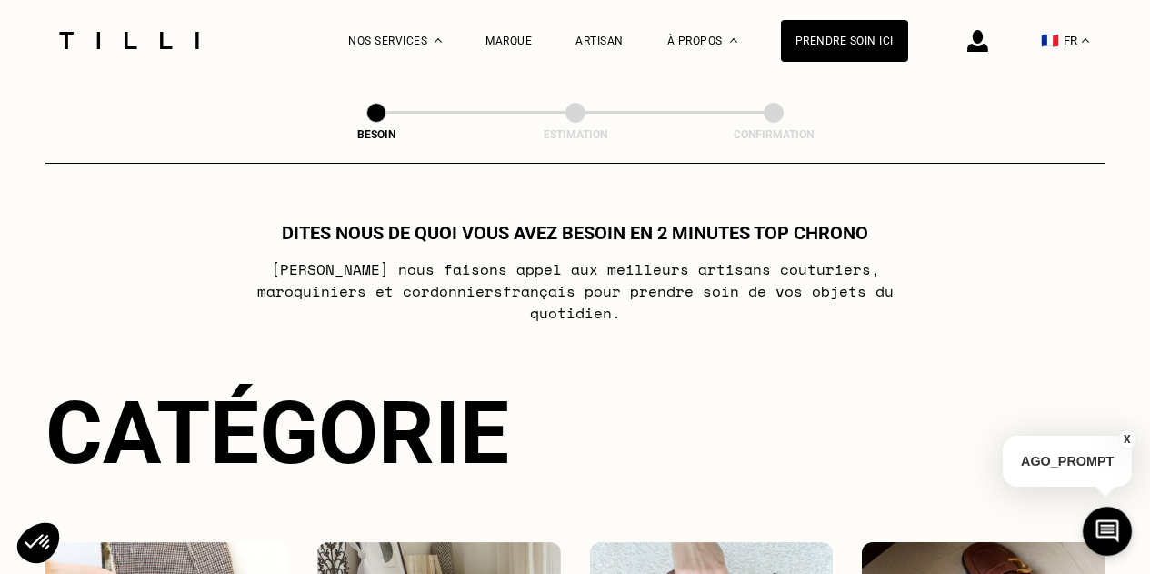 This screenshot has width=1150, height=574. What do you see at coordinates (508, 41) in the screenshot?
I see `a: Marque` at bounding box center [508, 41].